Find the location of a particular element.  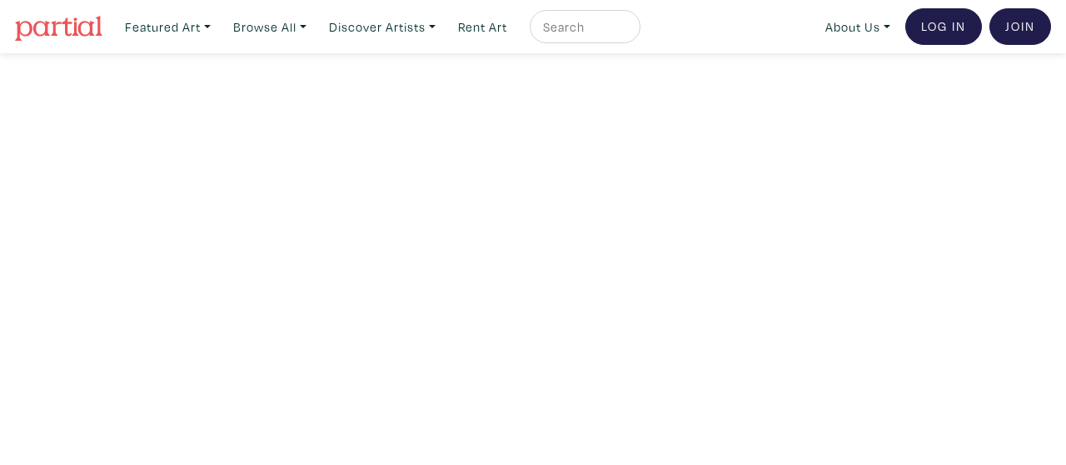

a: Join is located at coordinates (1020, 27).